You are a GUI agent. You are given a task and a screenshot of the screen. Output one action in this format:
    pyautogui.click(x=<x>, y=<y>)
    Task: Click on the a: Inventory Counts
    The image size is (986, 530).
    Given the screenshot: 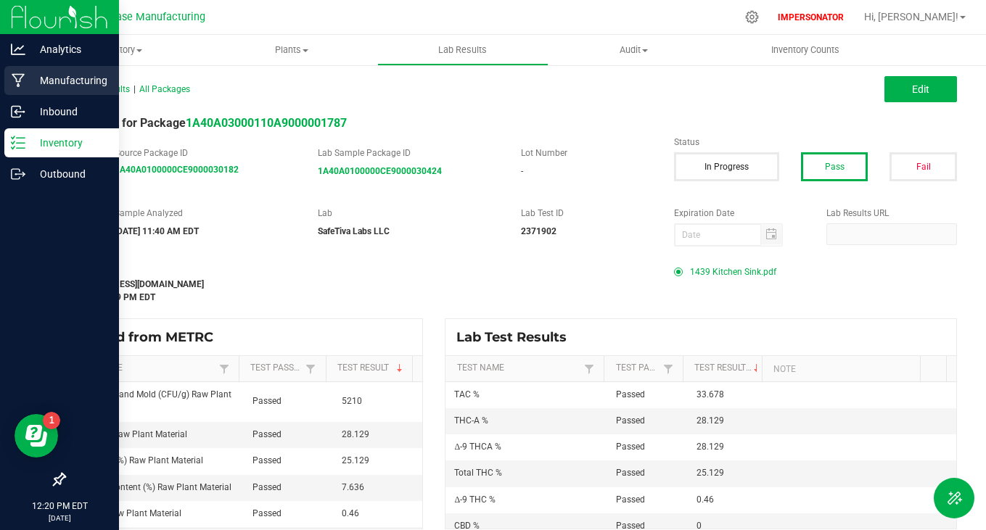 What is the action you would take?
    pyautogui.click(x=805, y=50)
    